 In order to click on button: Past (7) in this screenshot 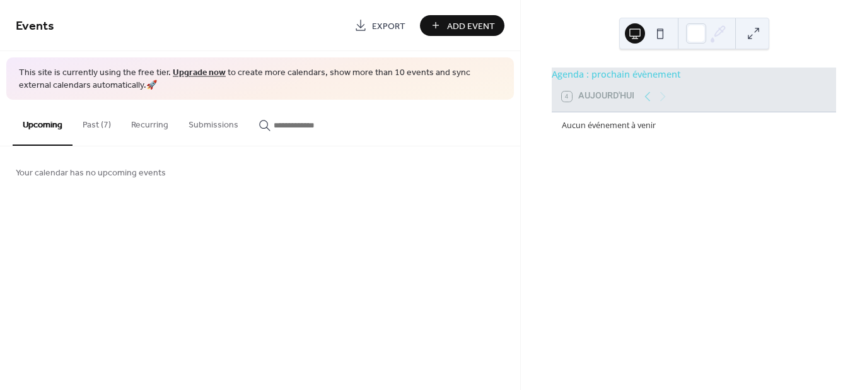, I will do `click(96, 122)`.